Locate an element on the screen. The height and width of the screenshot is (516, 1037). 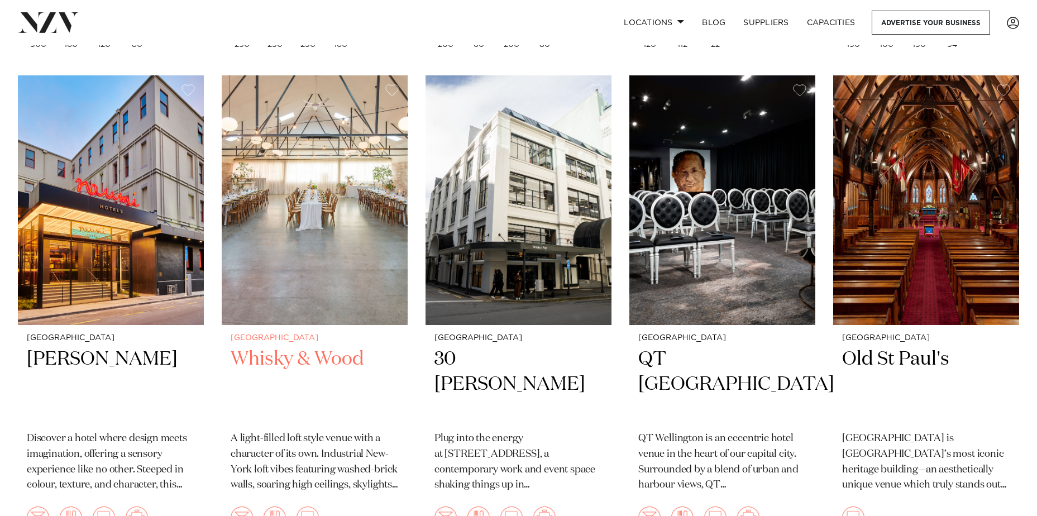
a: Capacities is located at coordinates (831, 22).